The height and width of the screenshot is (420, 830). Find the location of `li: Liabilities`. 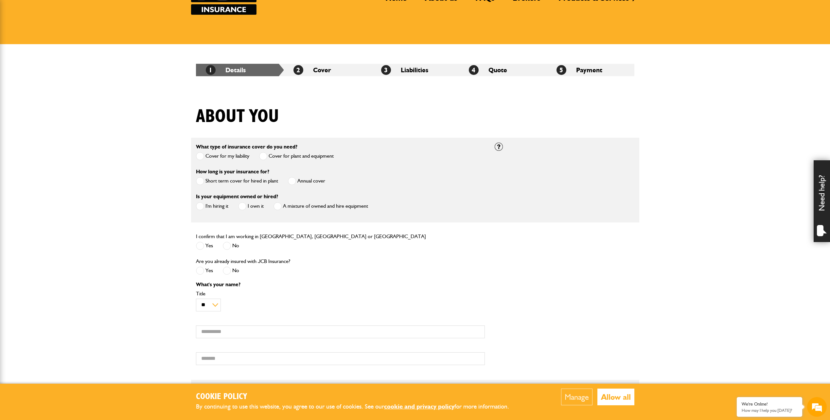

li: Liabilities is located at coordinates (415, 70).